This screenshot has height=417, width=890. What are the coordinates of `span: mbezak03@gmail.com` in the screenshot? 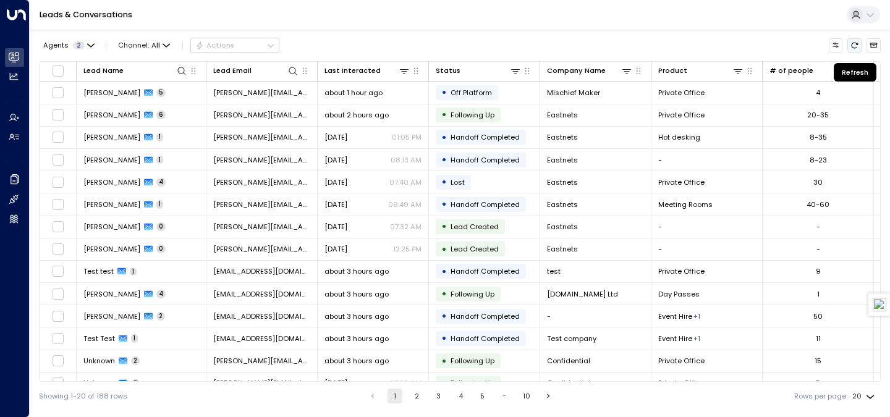 It's located at (262, 294).